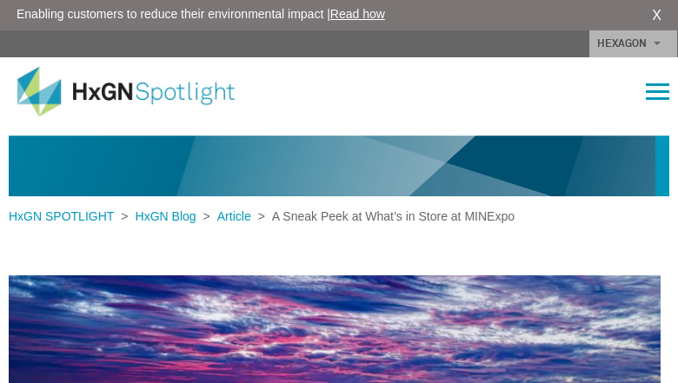  What do you see at coordinates (389, 216) in the screenshot?
I see `span: A Sneak Peek at What’s in Store at MINExpo` at bounding box center [389, 216].